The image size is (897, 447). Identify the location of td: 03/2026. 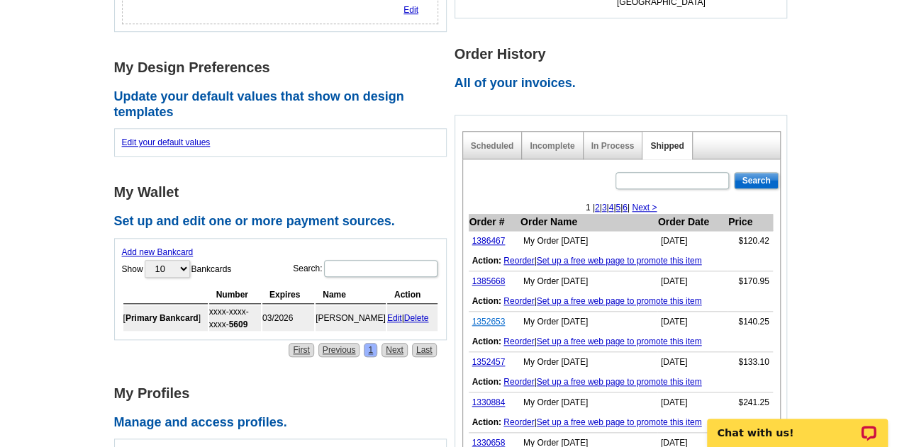
(288, 318).